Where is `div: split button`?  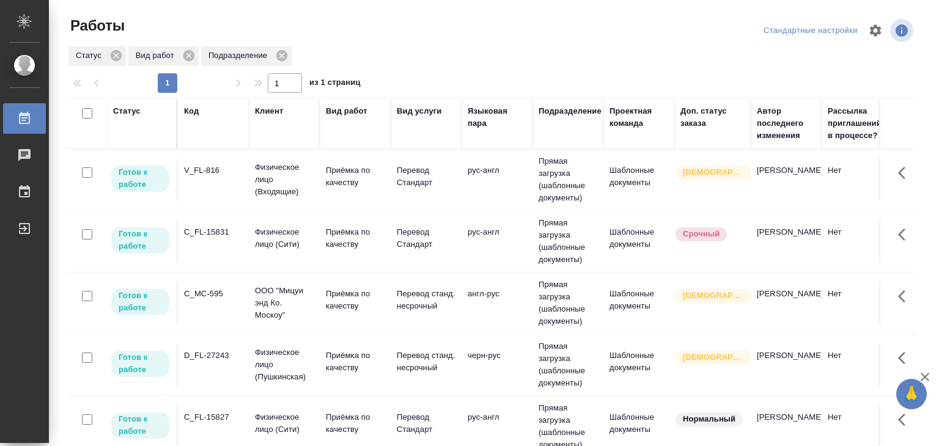 div: split button is located at coordinates (810, 31).